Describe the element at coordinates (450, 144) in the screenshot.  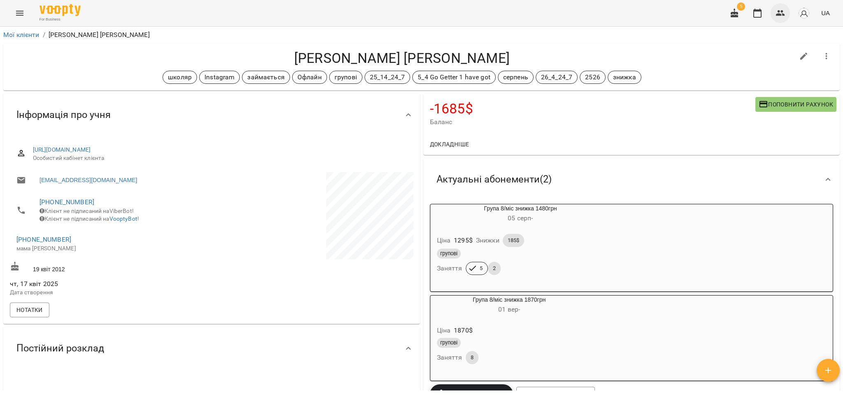
I see `button: Докладніше` at that location.